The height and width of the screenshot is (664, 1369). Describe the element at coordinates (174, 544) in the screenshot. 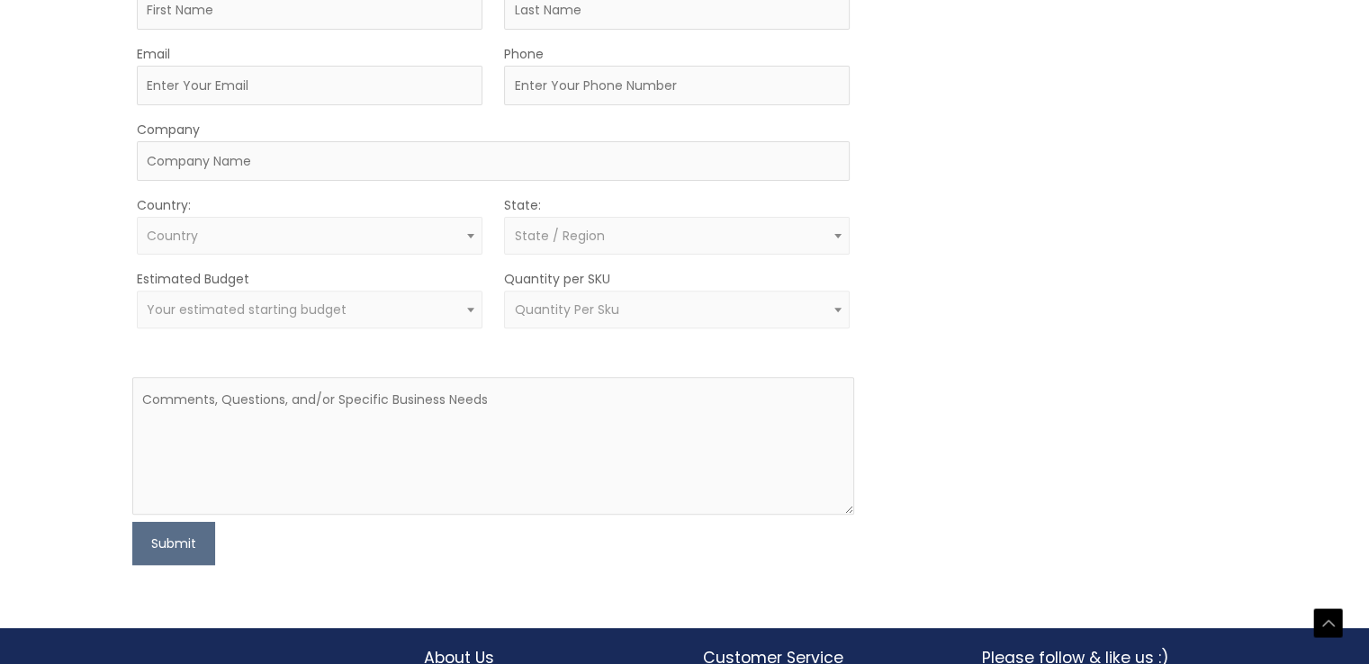

I see `button: Submit` at that location.